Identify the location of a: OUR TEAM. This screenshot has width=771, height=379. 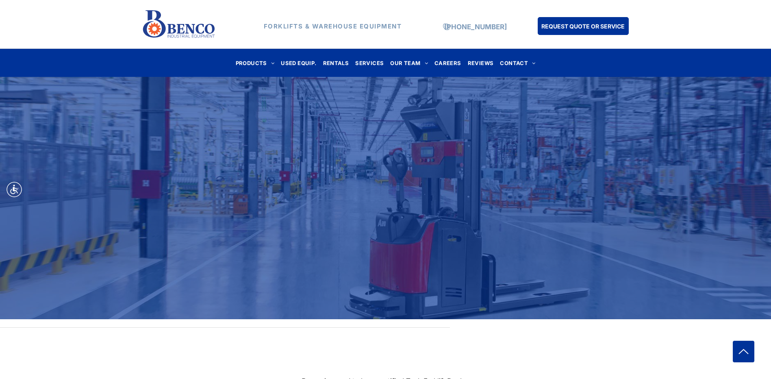
(409, 63).